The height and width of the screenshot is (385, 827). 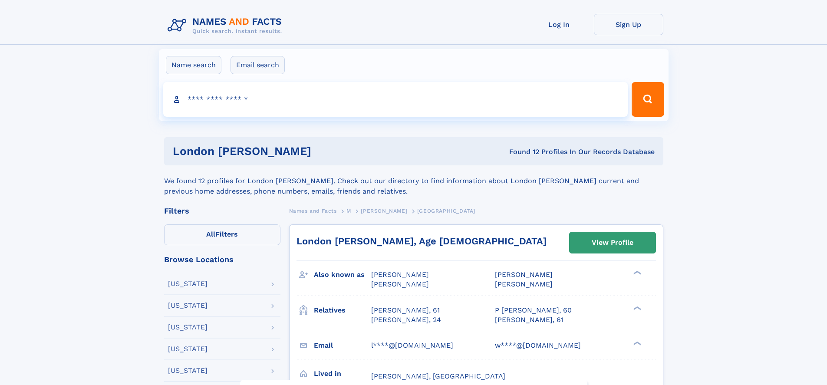 What do you see at coordinates (559, 24) in the screenshot?
I see `a: Log In` at bounding box center [559, 24].